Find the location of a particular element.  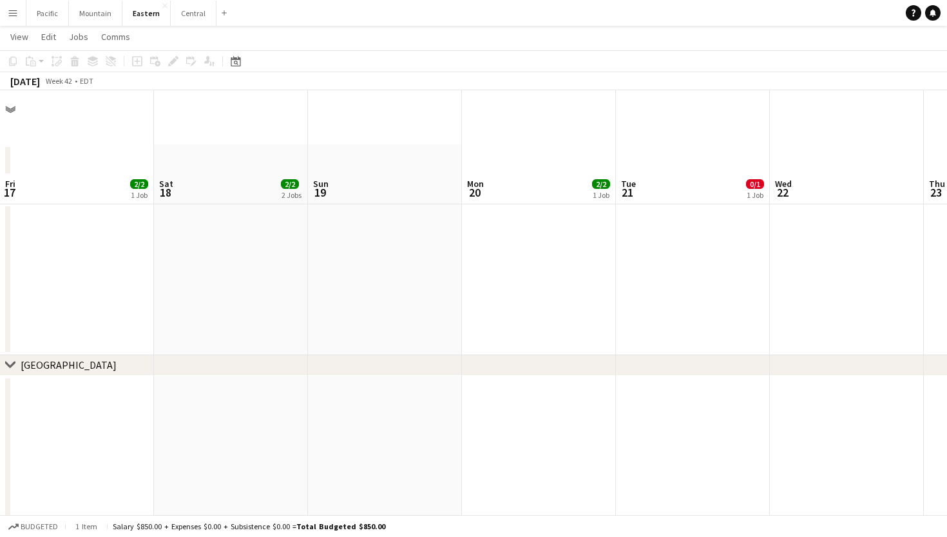

span: Comms is located at coordinates (115, 37).